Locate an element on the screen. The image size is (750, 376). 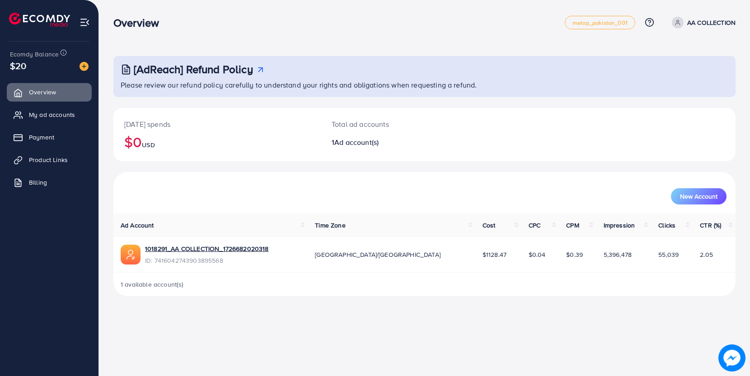
span: Product Links is located at coordinates (48, 160).